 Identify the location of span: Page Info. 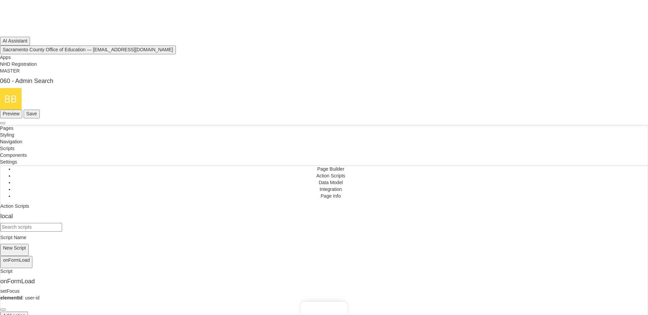
(331, 196).